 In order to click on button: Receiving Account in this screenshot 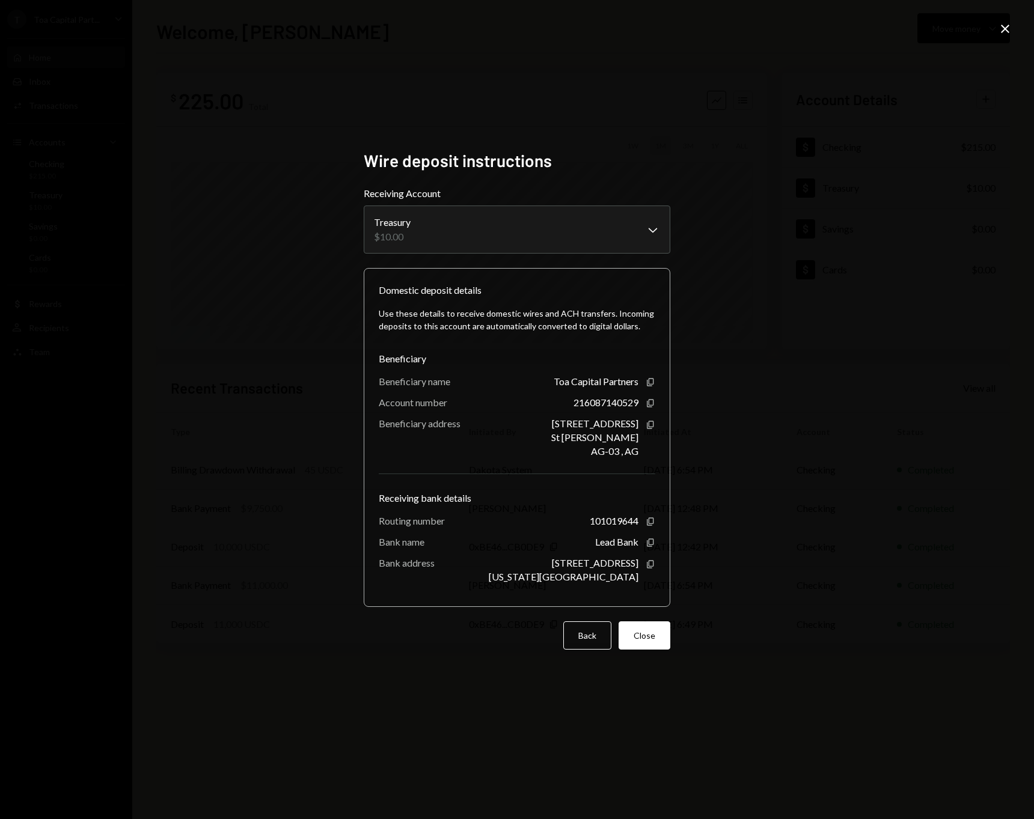, I will do `click(517, 230)`.